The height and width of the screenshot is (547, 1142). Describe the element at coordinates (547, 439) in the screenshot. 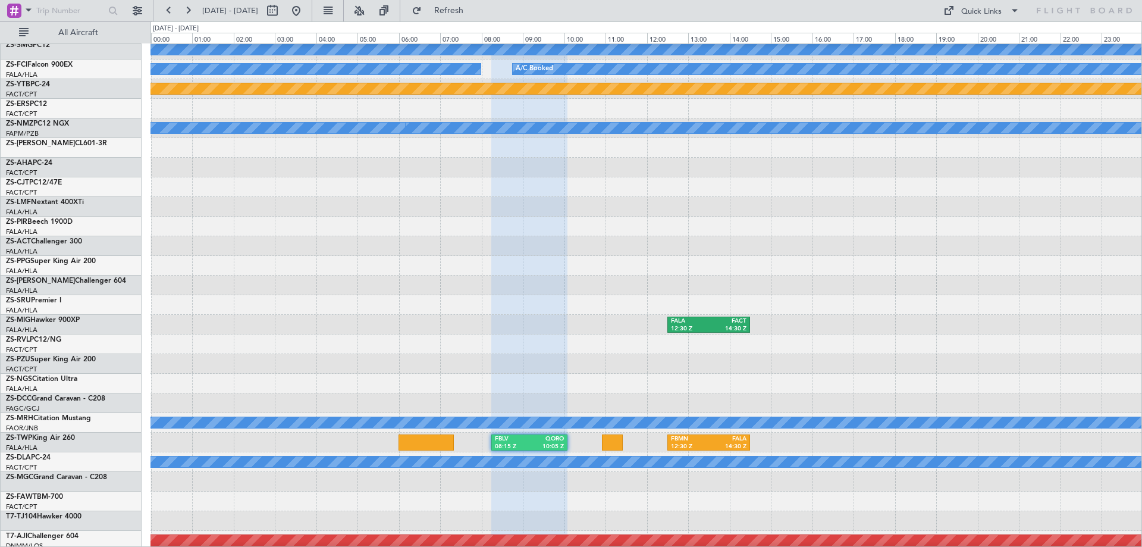

I see `div: QORO` at that location.